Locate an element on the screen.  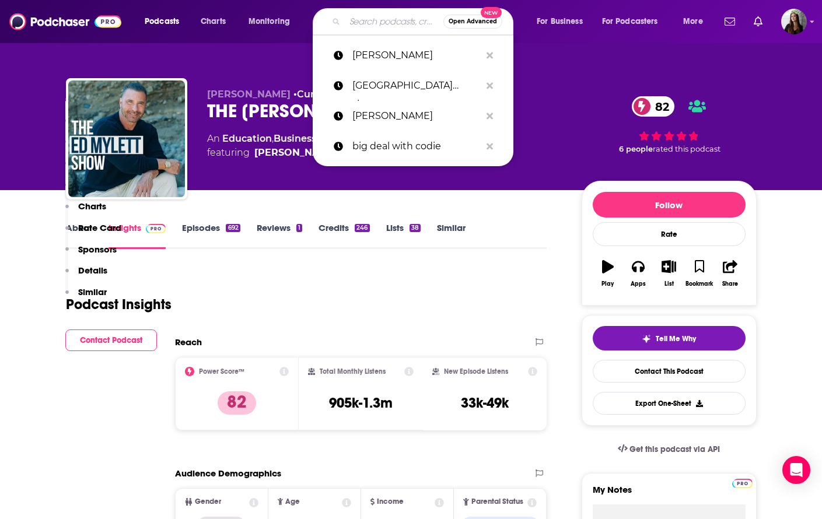
div: List is located at coordinates (669, 284).